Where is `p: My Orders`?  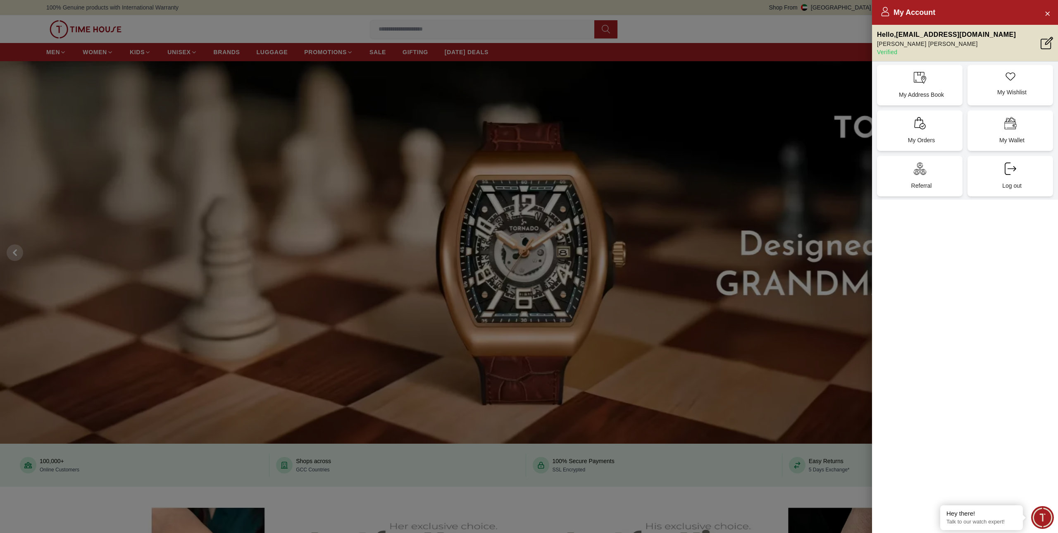
p: My Orders is located at coordinates (921, 140).